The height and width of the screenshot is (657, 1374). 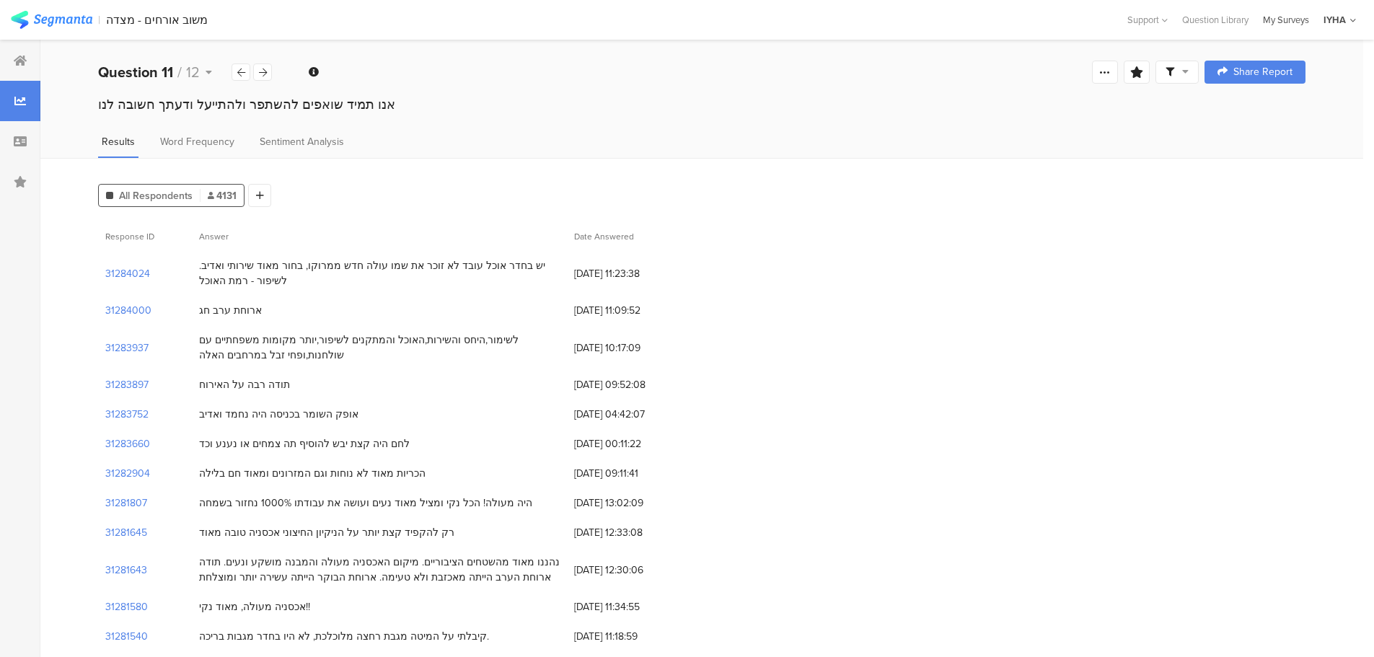 What do you see at coordinates (366, 503) in the screenshot?
I see `div: היה מעולה! הכל נקי ומציל מאוד נעים ועושה את עבודתו 1000% נחזור בשמחה` at bounding box center [366, 503].